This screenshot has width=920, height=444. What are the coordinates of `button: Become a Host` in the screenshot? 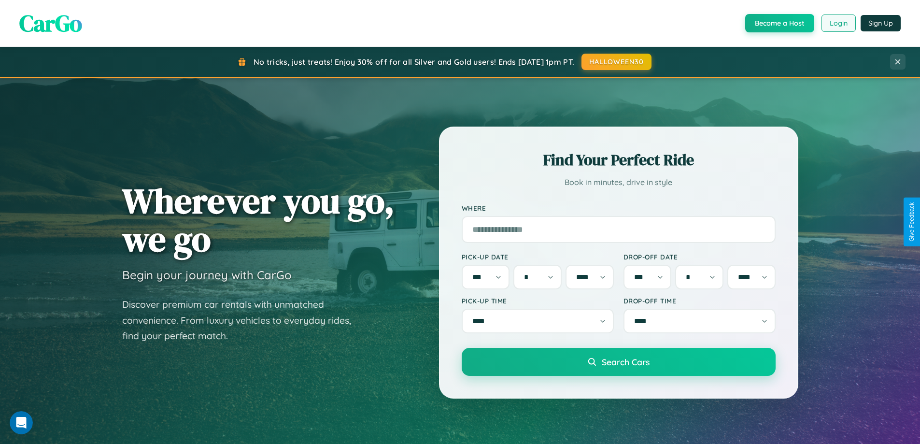 It's located at (779, 23).